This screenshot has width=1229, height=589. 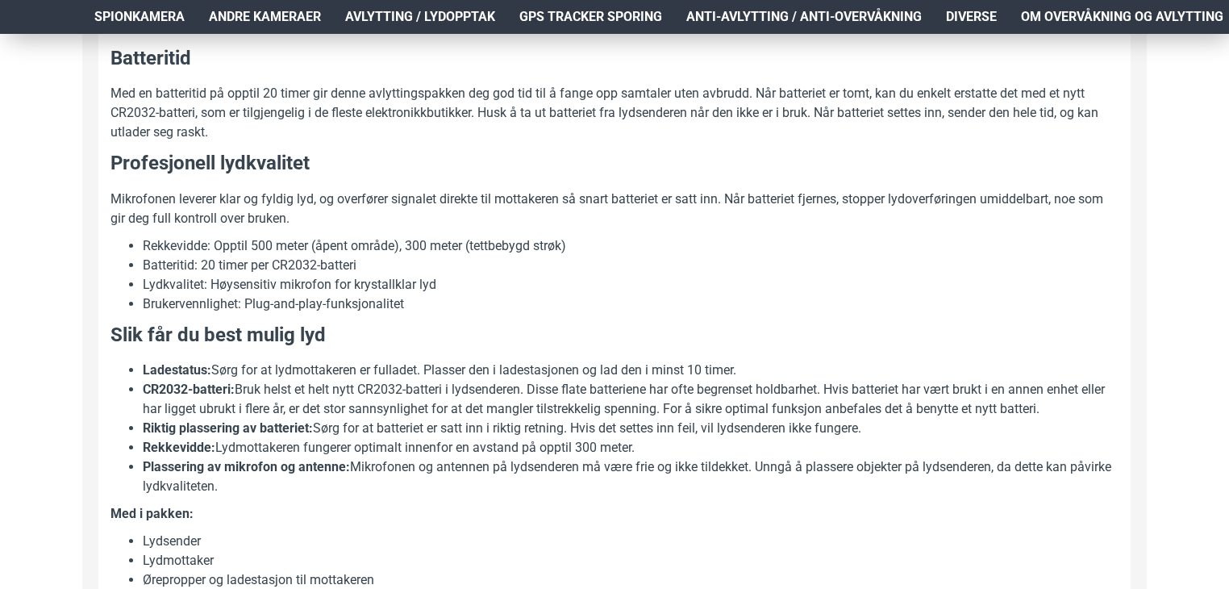 What do you see at coordinates (614, 335) in the screenshot?
I see `h3: Slik får du best mulig lyd` at bounding box center [614, 335].